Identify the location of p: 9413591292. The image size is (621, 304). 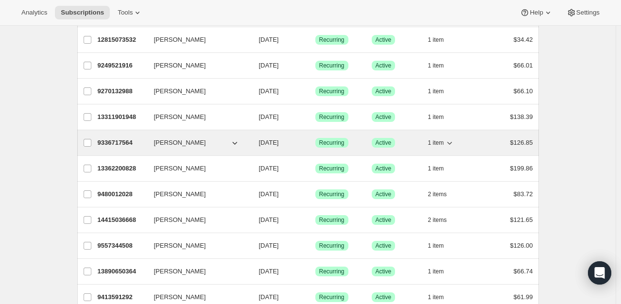
(122, 297).